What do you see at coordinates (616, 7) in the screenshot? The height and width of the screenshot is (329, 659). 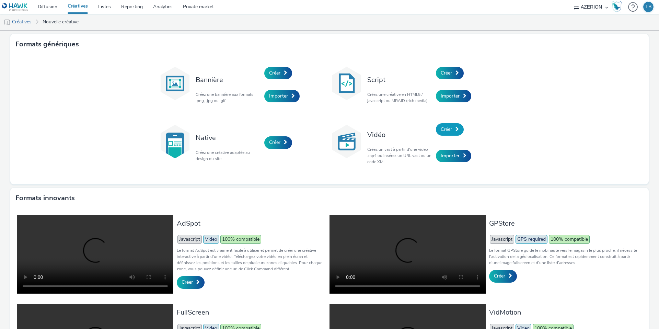 I see `div: Hawk Academy` at bounding box center [616, 7].